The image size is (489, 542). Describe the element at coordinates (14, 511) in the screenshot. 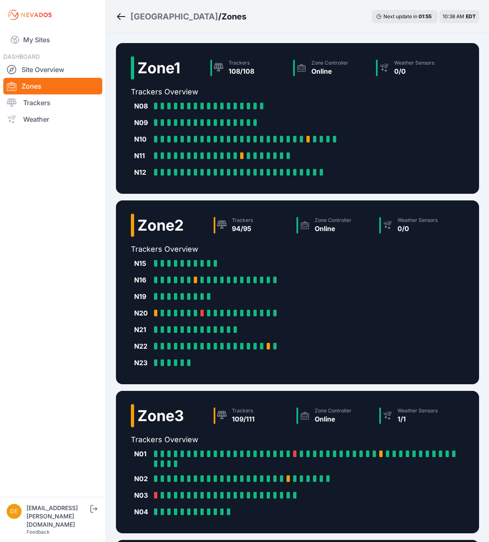

I see `img: devin.martin@nevados.solar` at that location.